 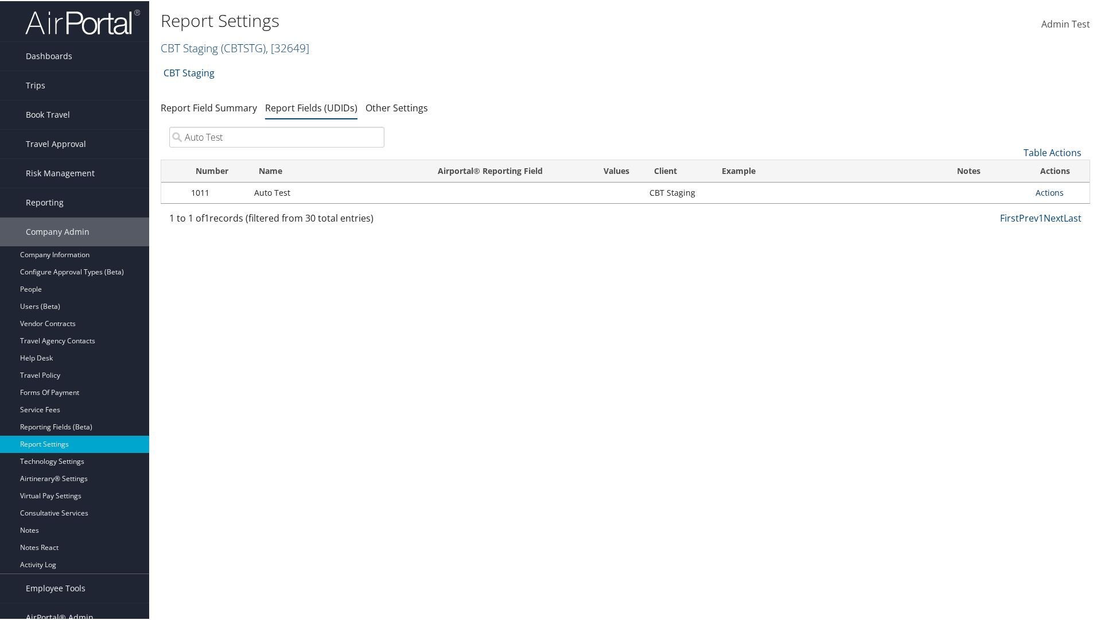 What do you see at coordinates (1050, 191) in the screenshot?
I see `a: Actions` at bounding box center [1050, 191].